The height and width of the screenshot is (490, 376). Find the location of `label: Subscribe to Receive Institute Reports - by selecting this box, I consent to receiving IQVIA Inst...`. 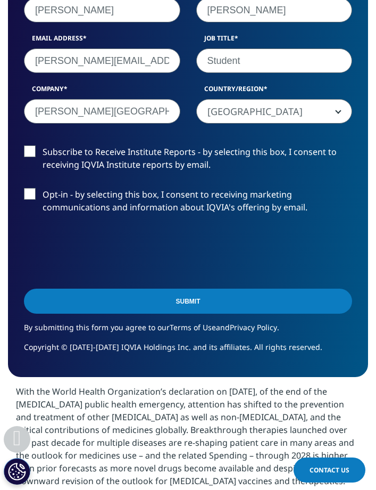

label: Subscribe to Receive Institute Reports - by selecting this box, I consent to receiving IQVIA Inst... is located at coordinates (188, 161).